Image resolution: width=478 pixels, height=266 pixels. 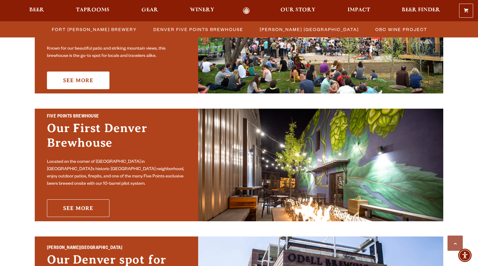 What do you see at coordinates (93, 11) in the screenshot?
I see `a: Taprooms` at bounding box center [93, 11].